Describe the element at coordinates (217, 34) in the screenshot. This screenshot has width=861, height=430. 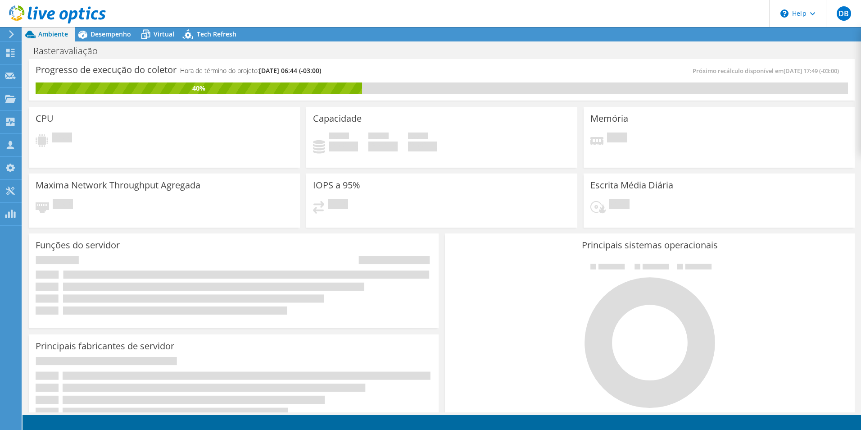
I see `span: Tech Refresh` at that location.